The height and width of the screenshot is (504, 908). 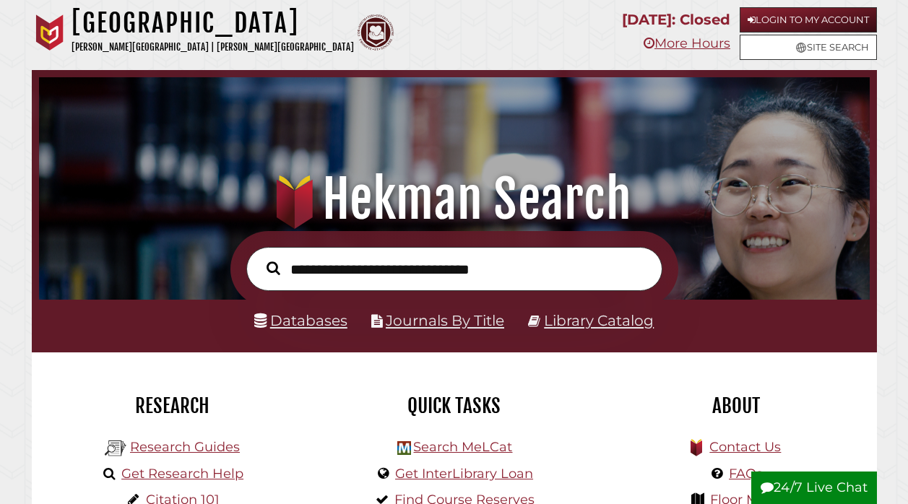 I want to click on a: Journals By Title, so click(x=445, y=321).